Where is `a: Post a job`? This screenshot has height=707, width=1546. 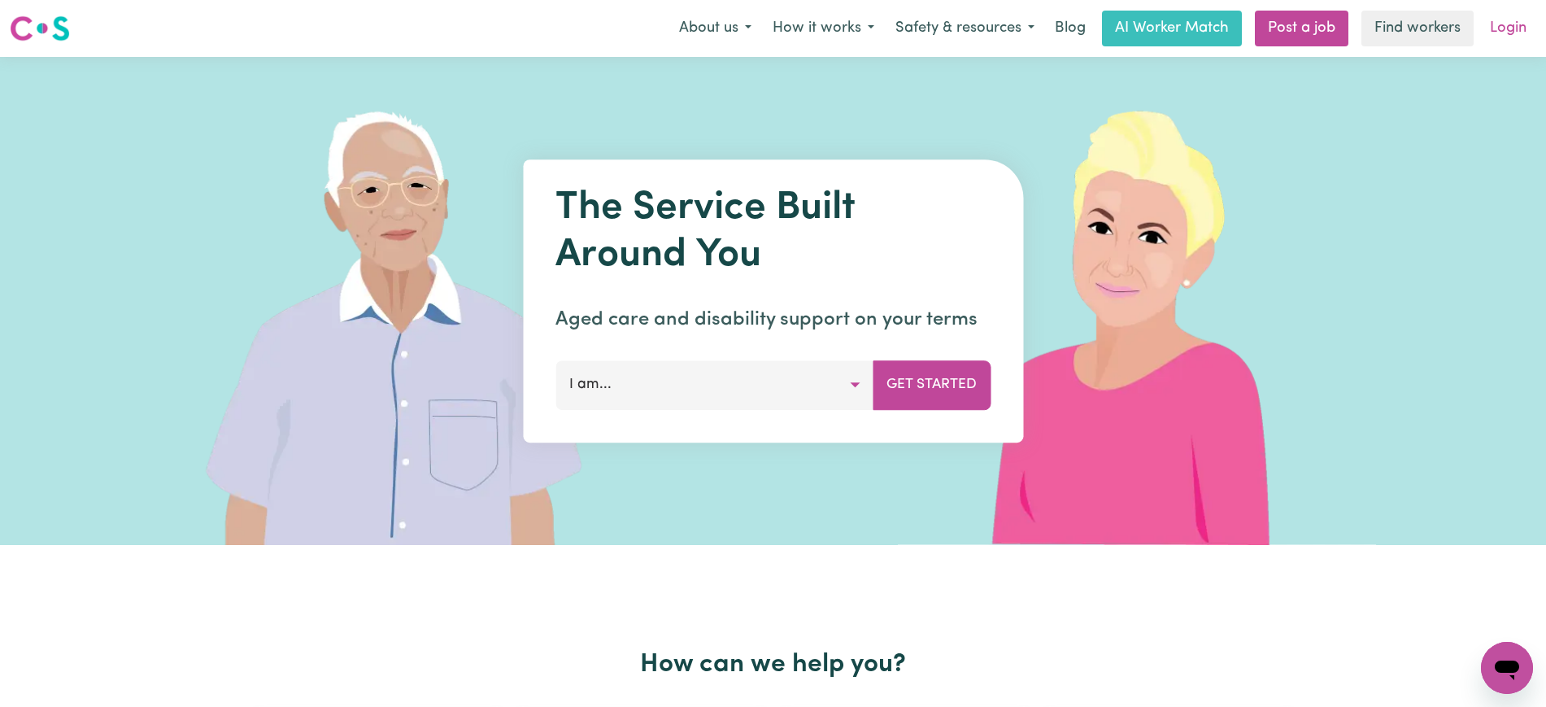 a: Post a job is located at coordinates (1301, 28).